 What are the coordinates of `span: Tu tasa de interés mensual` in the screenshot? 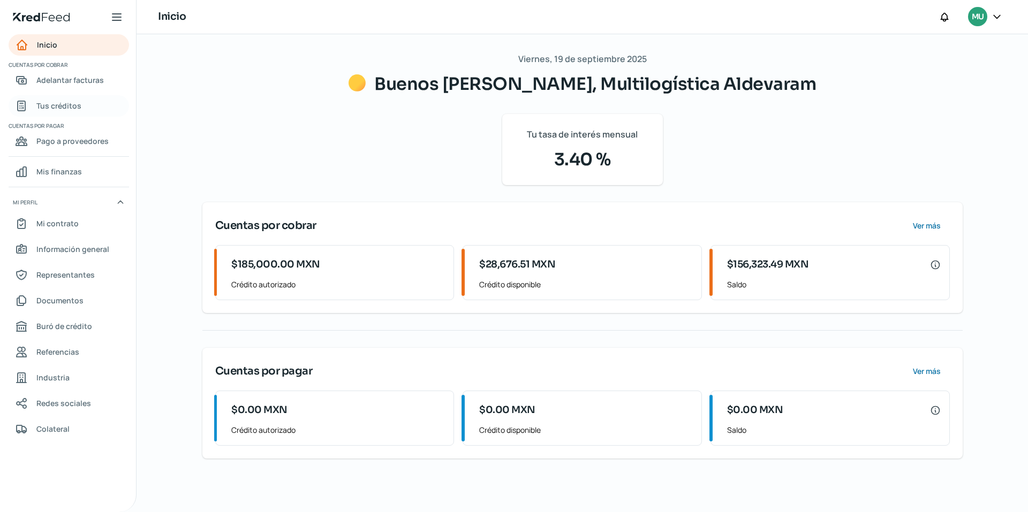 It's located at (582, 134).